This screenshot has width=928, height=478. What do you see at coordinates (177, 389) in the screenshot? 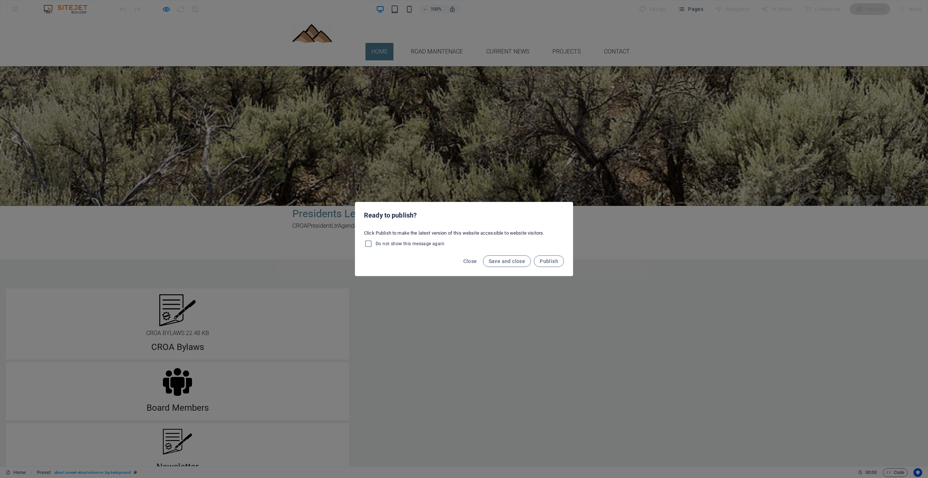
I see `a: Board Members` at bounding box center [177, 389].